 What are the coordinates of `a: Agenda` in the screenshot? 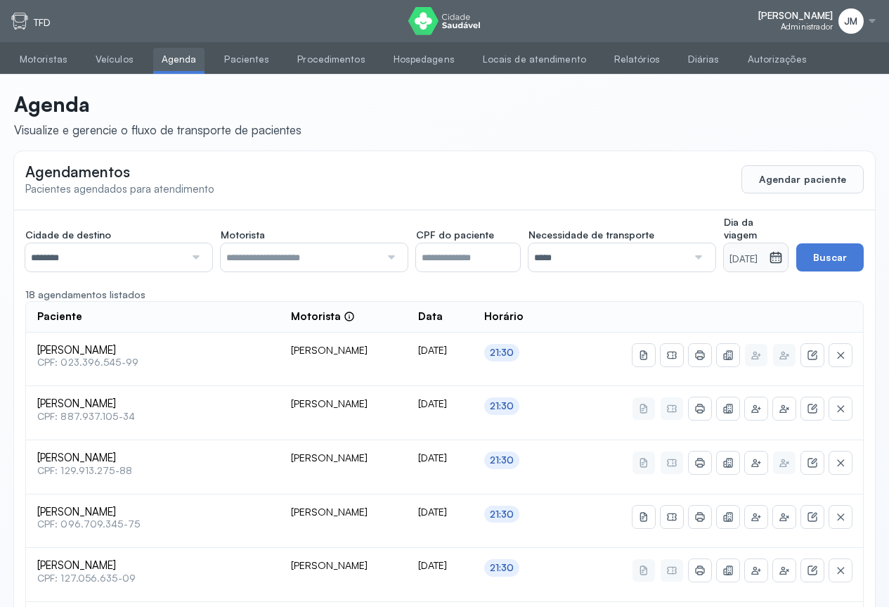 It's located at (179, 59).